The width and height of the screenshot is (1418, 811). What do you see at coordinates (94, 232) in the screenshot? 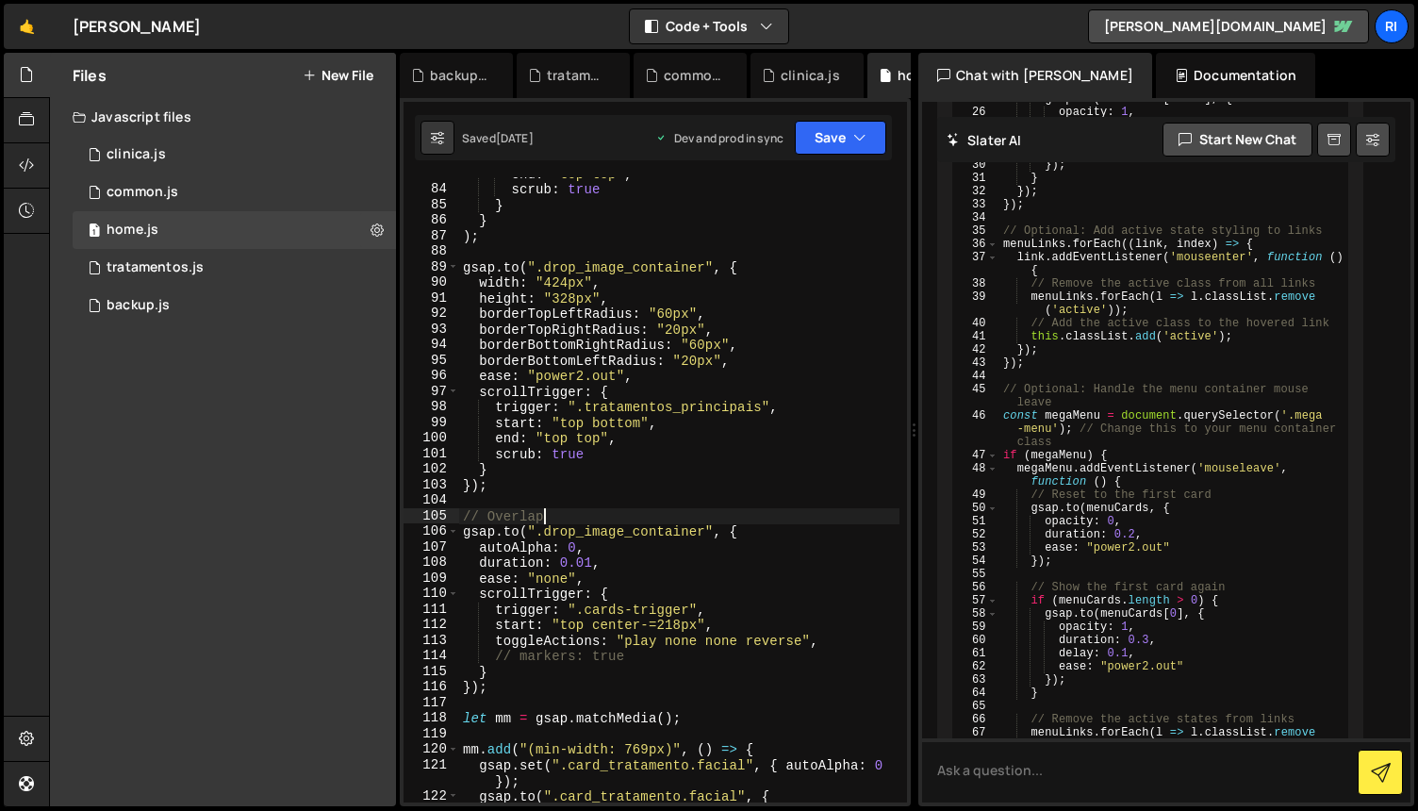
I see `span: 1` at bounding box center [94, 232].